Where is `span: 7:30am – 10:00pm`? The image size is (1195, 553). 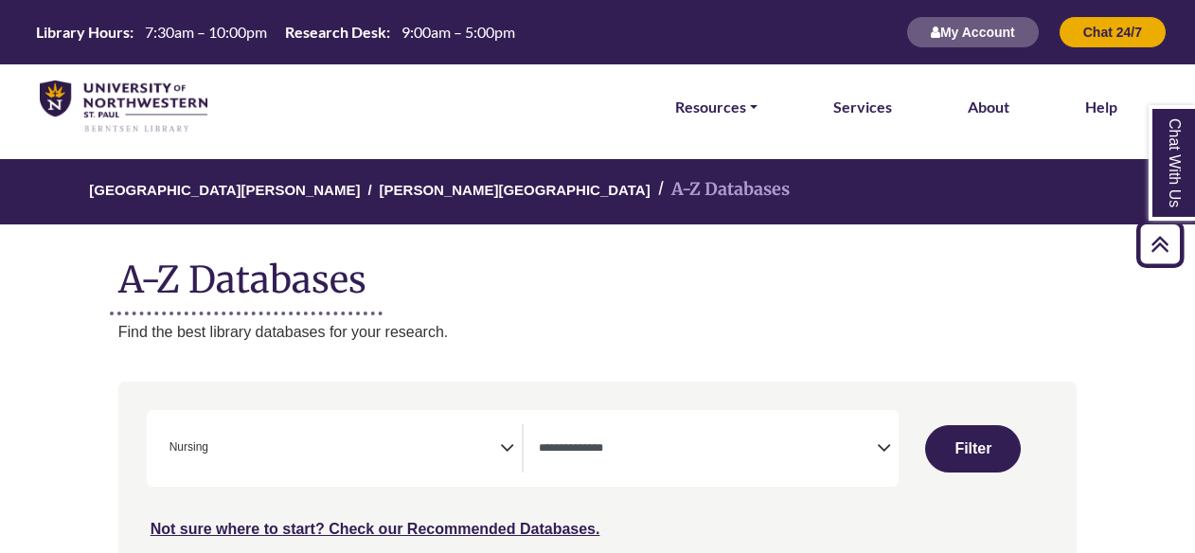
span: 7:30am – 10:00pm is located at coordinates (206, 31).